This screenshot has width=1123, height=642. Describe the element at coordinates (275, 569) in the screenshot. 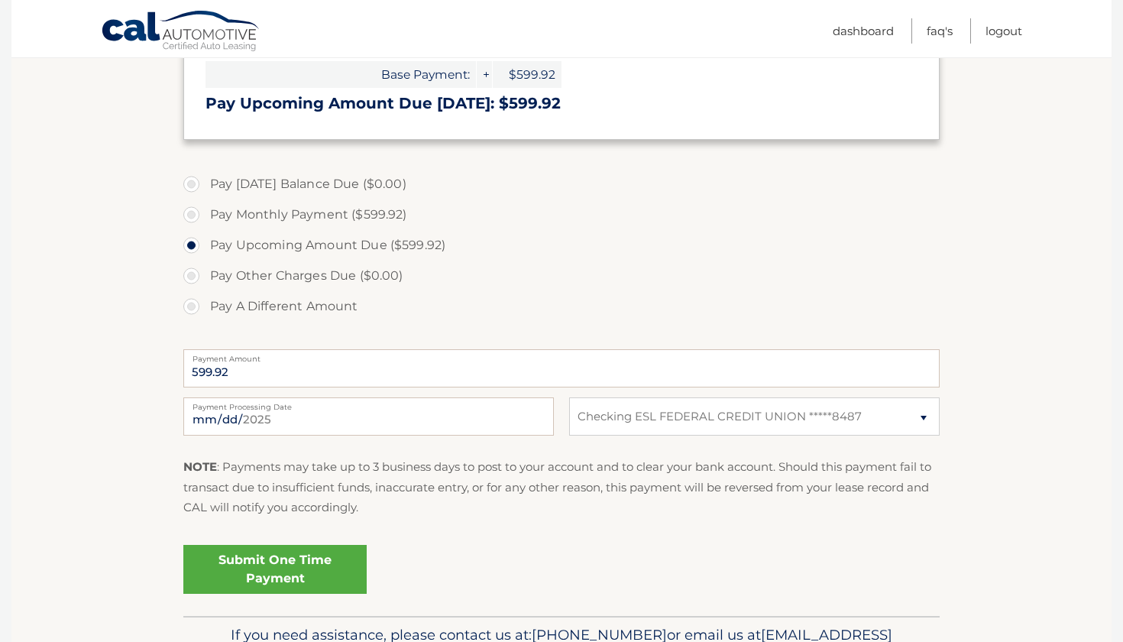

I see `a: Submit One Time Payment` at that location.